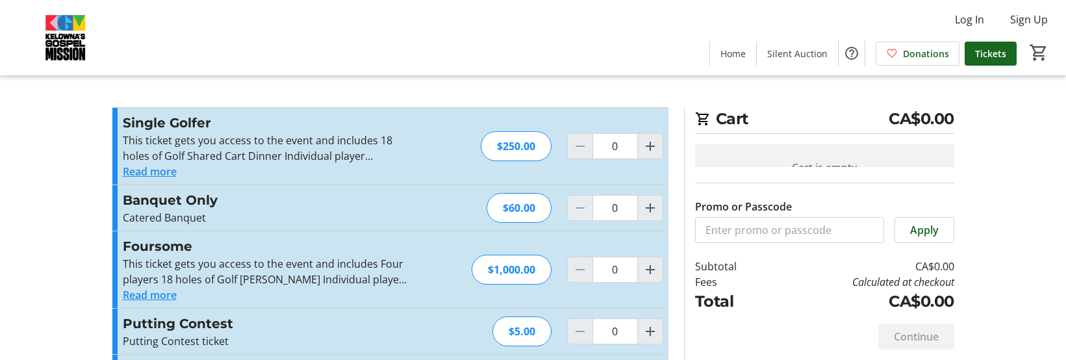 This screenshot has width=1066, height=360. I want to click on label: Promo or Passcode, so click(743, 207).